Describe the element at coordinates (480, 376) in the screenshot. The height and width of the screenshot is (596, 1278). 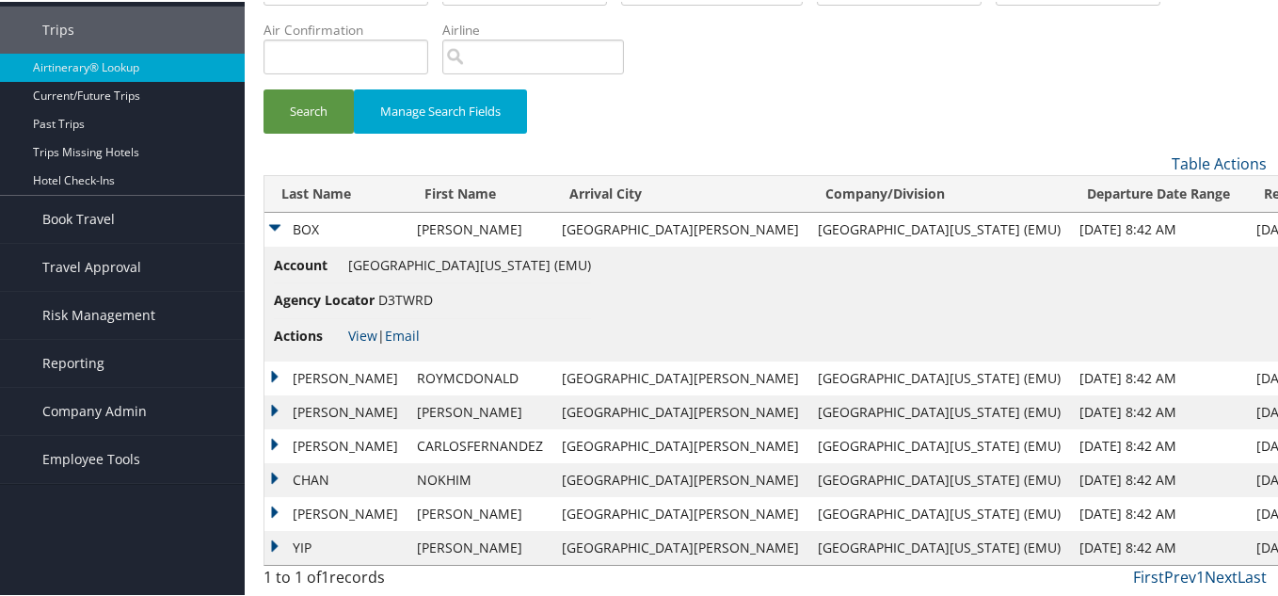
I see `td: ROYMCDONALD` at that location.